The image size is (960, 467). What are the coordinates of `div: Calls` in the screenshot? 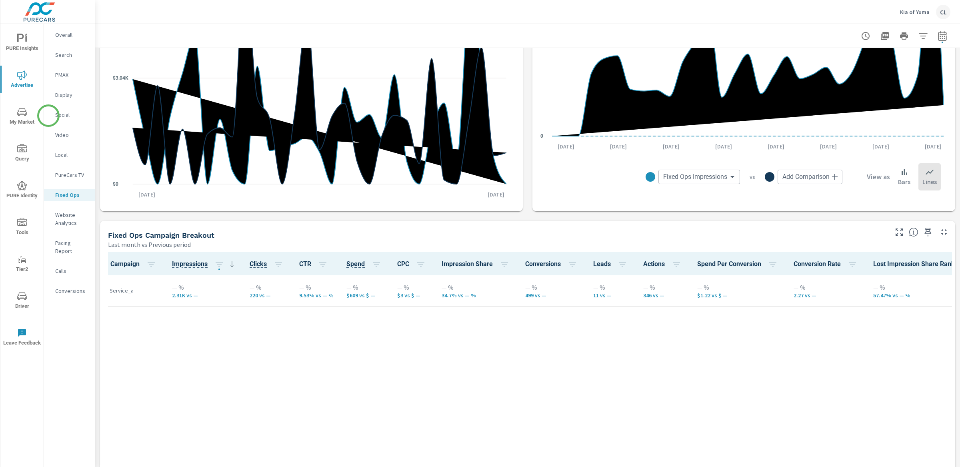 It's located at (69, 271).